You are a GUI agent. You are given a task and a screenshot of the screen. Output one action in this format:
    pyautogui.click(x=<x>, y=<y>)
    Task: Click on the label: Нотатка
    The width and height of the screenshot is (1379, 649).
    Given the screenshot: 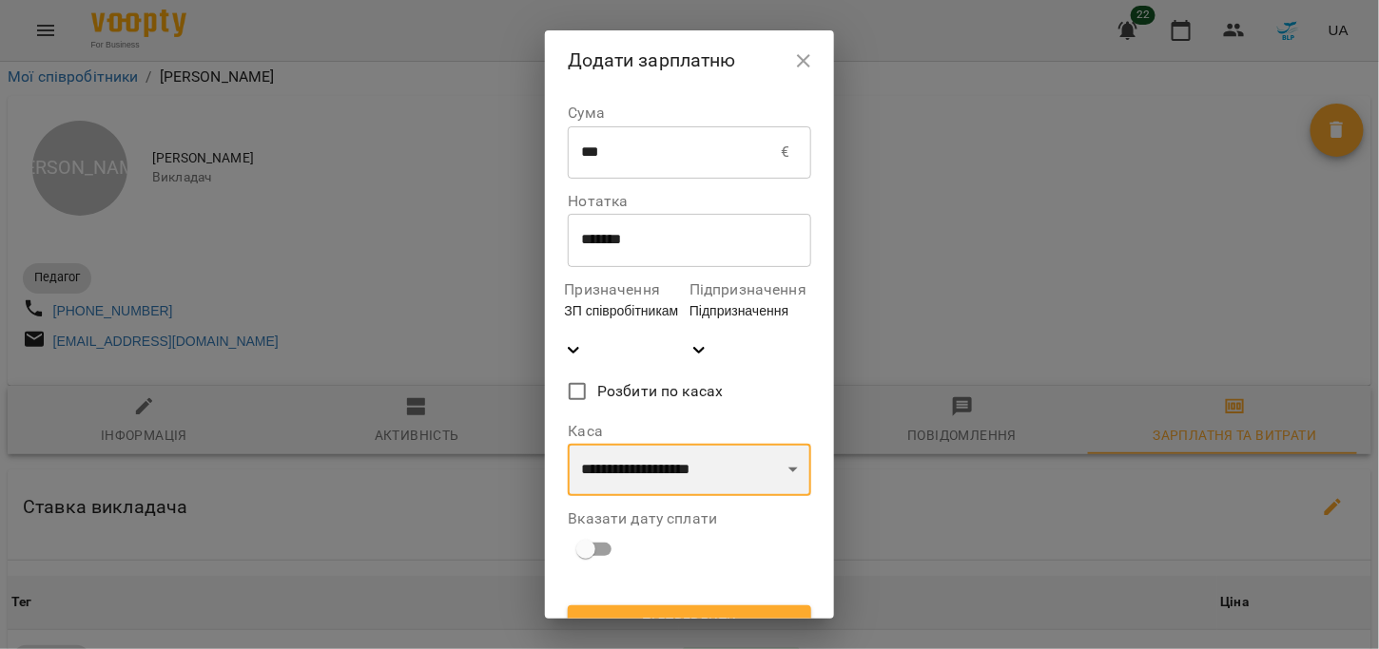 What is the action you would take?
    pyautogui.click(x=688, y=202)
    